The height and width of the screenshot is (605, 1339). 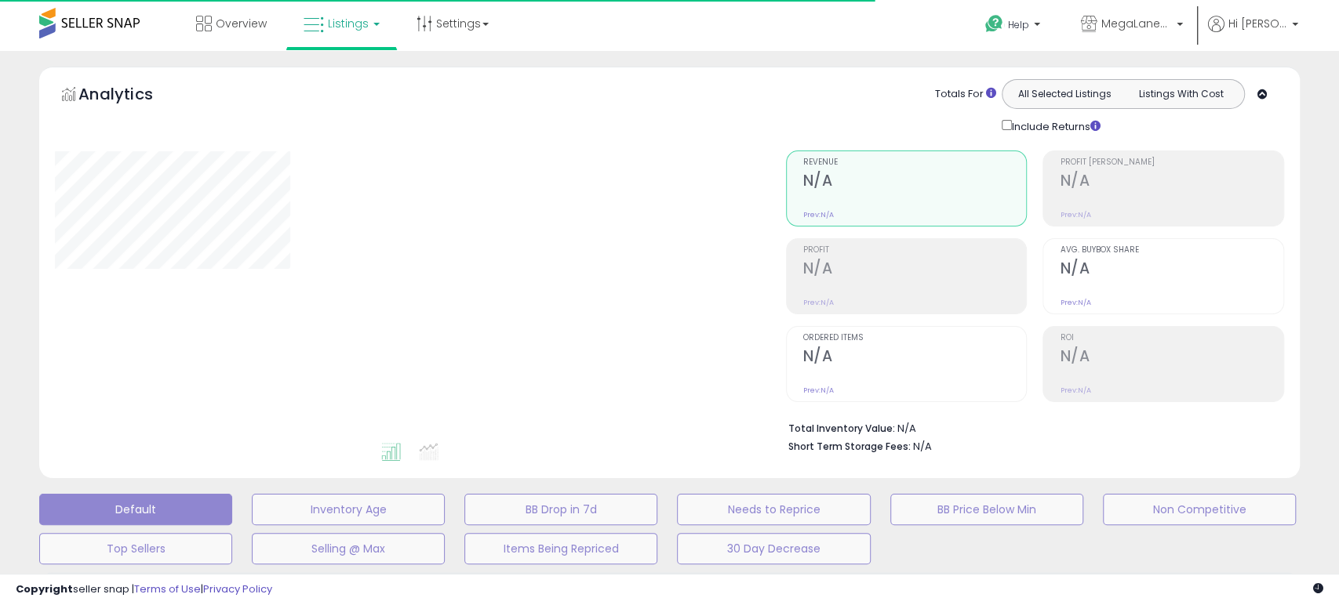 I want to click on div: seller snap | |, so click(x=144, y=590).